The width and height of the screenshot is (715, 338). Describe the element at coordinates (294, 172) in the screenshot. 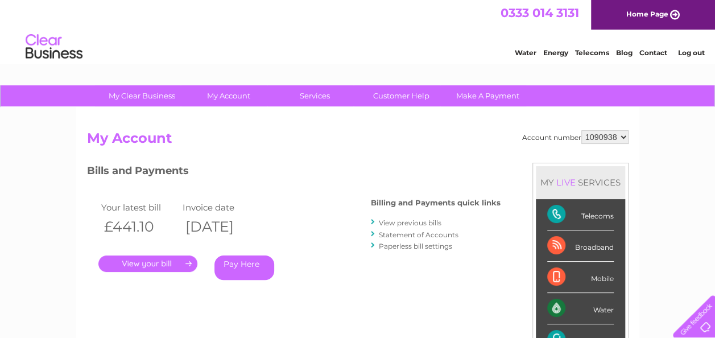

I see `h3: Bills and Payments` at that location.